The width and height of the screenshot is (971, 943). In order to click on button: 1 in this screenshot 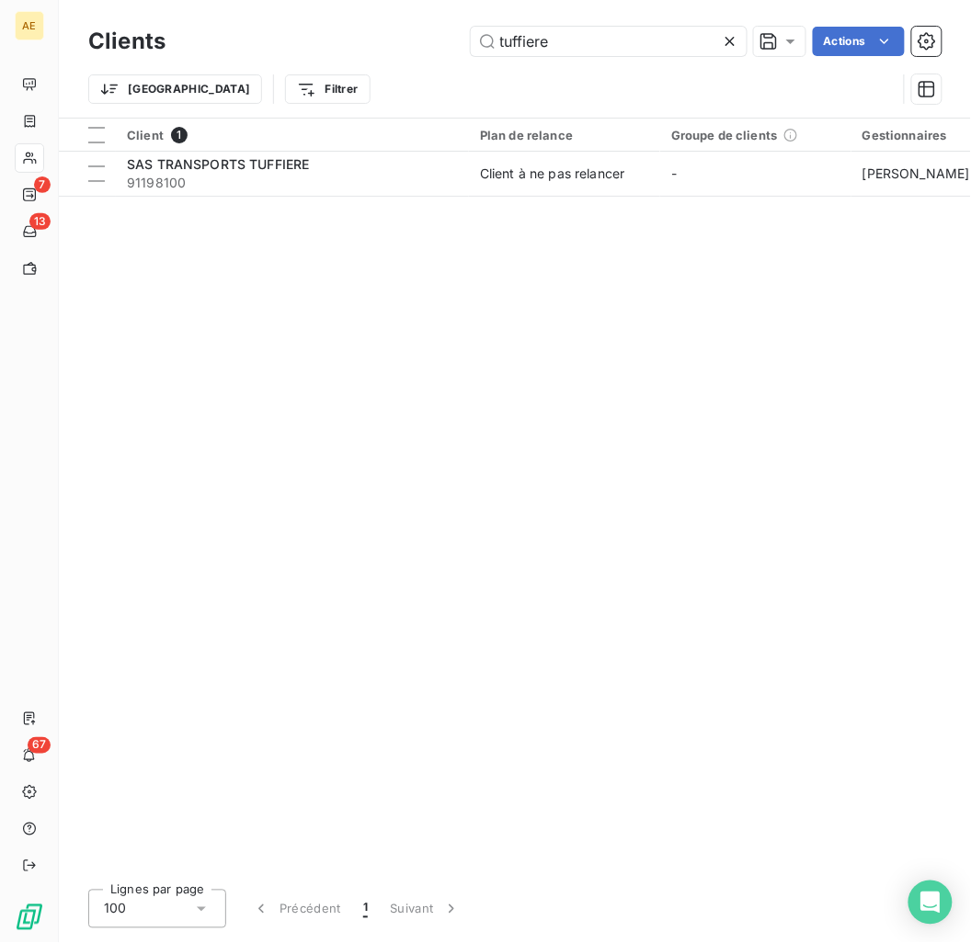, I will do `click(365, 909)`.